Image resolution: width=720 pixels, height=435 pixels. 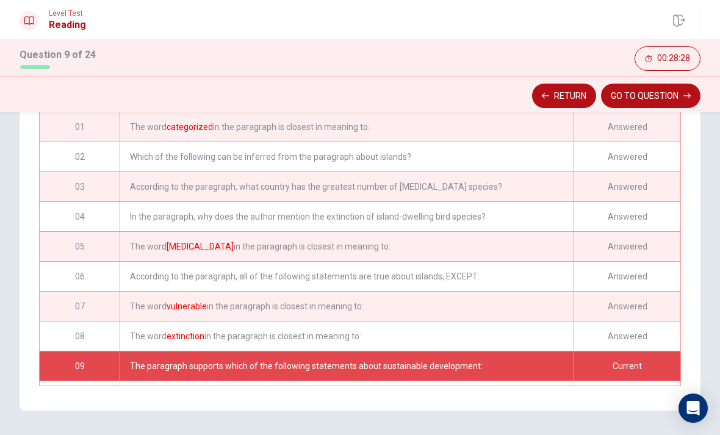 What do you see at coordinates (79, 247) in the screenshot?
I see `div: 05` at bounding box center [79, 247].